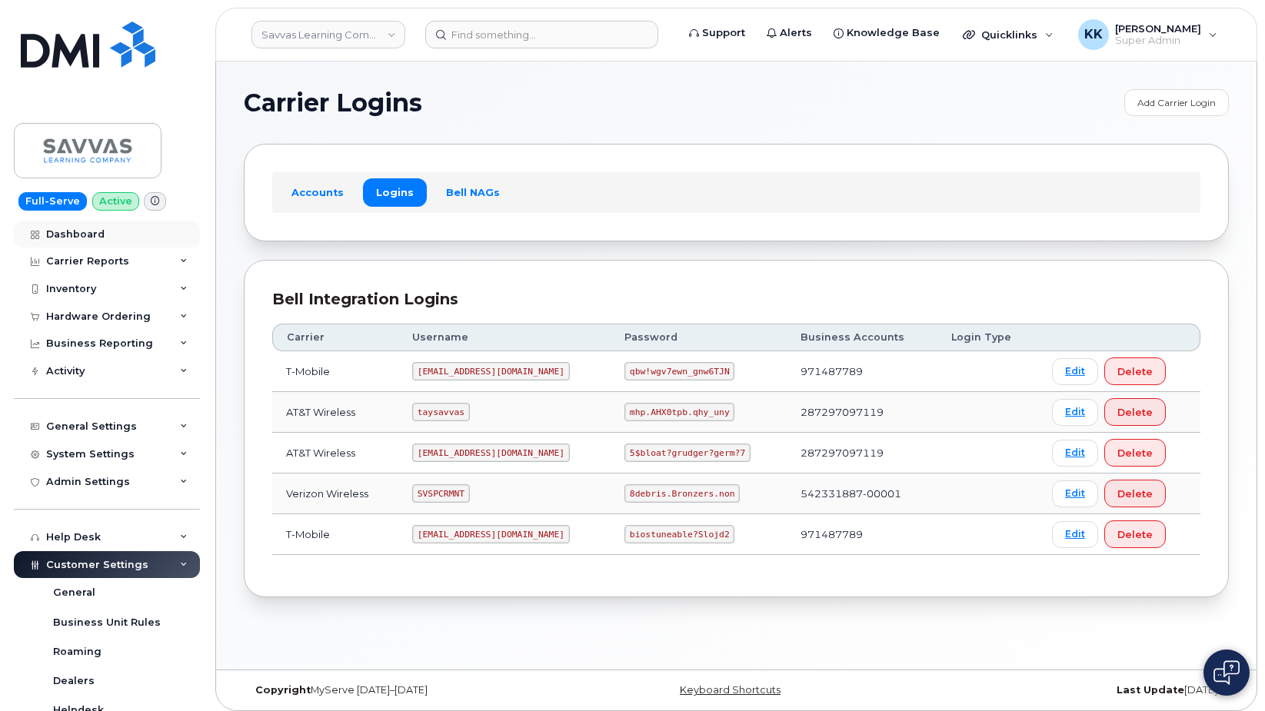  What do you see at coordinates (682, 494) in the screenshot?
I see `code: 8debris.Bronzers.non` at bounding box center [682, 494].